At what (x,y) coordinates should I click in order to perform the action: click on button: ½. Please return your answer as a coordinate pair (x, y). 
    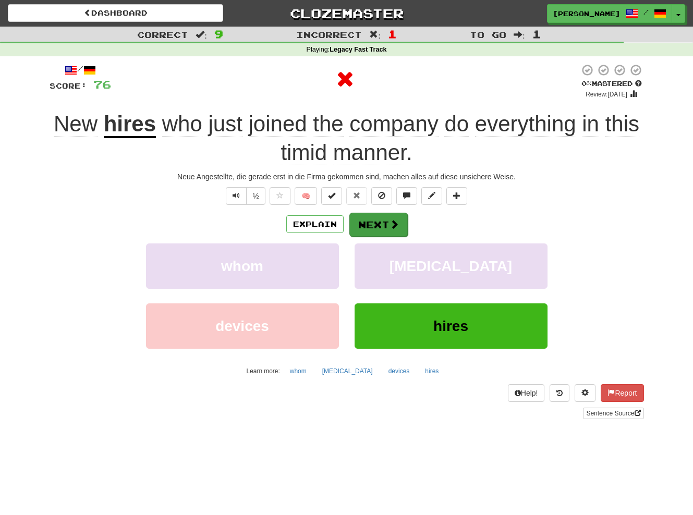
    Looking at the image, I should click on (256, 196).